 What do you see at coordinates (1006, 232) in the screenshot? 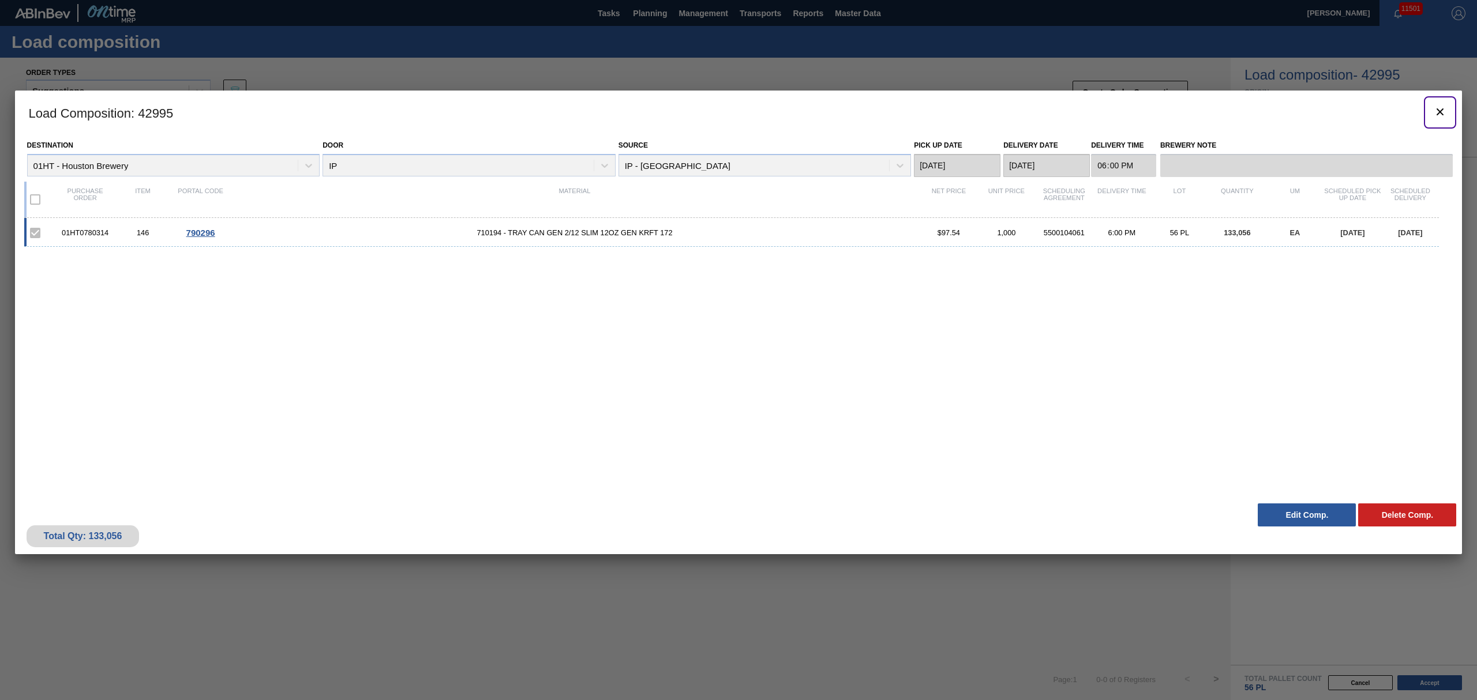
I see `div: 1,000` at bounding box center [1006, 232].